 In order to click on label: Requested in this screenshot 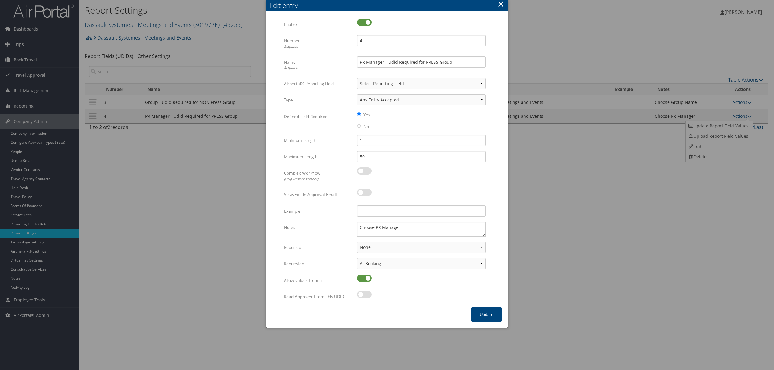, I will do `click(318, 264)`.